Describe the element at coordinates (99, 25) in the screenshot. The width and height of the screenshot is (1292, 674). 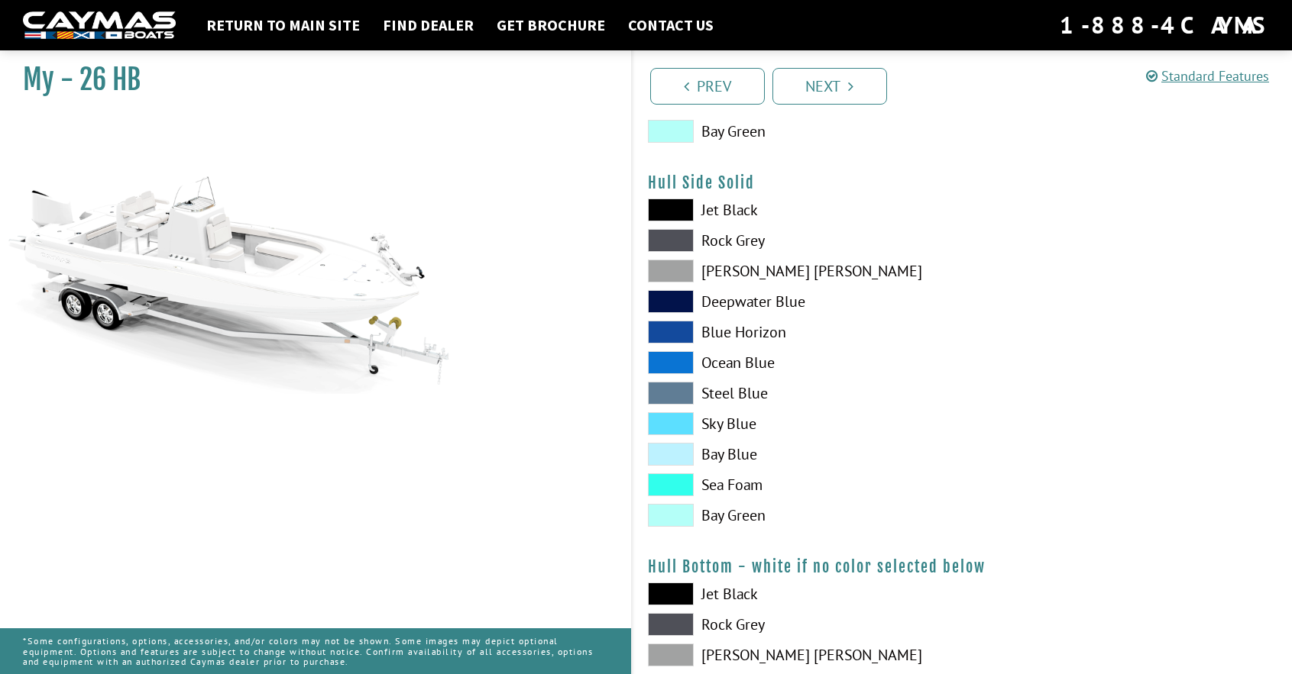
I see `img: white-logo-c9c8dbefe5ff5ceceb0f0178aa75bf4bb51f6bca0971e226c86eb53dfe498488.png` at that location.